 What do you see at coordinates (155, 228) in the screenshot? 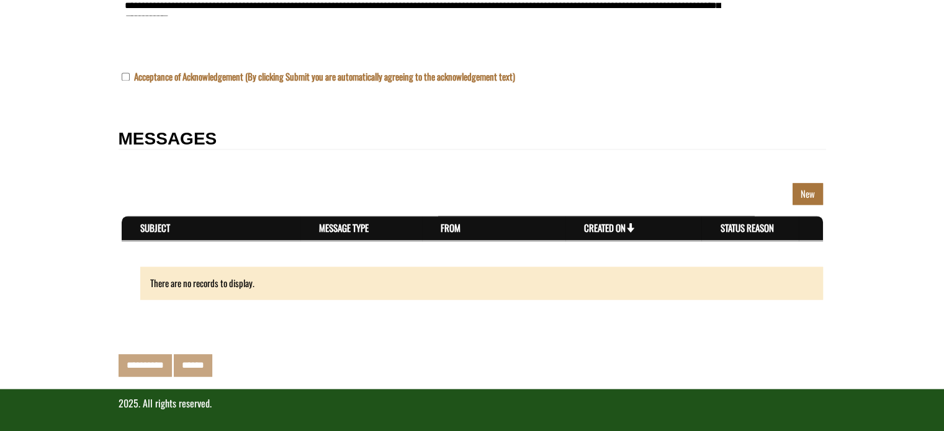
I see `a: Subject` at bounding box center [155, 228].